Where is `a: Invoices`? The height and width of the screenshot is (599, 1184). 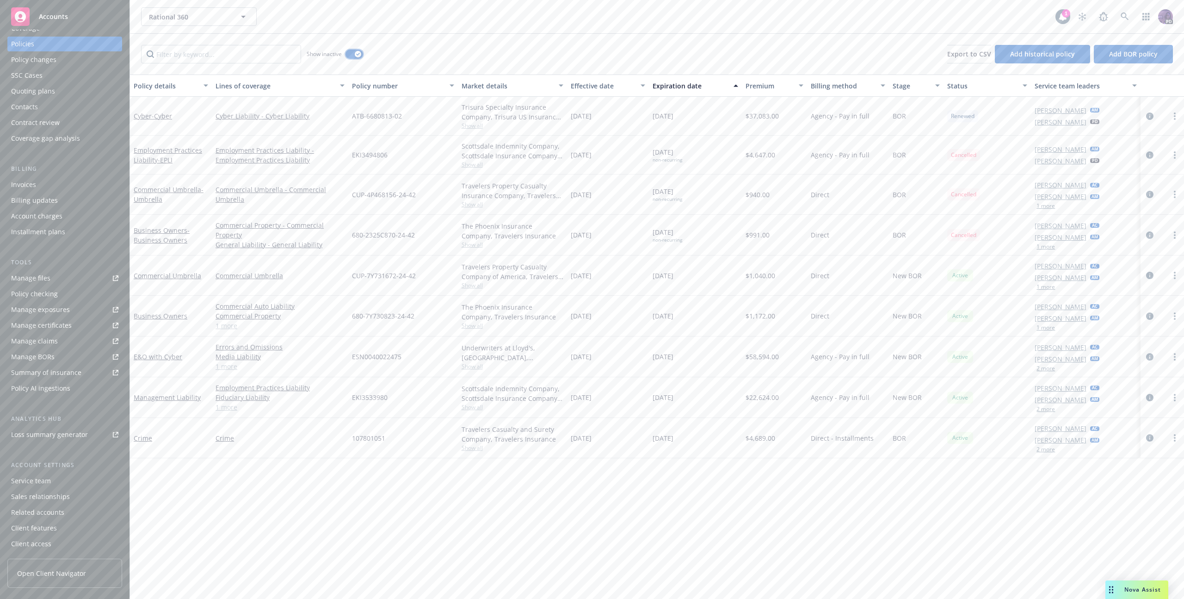 a: Invoices is located at coordinates (65, 185).